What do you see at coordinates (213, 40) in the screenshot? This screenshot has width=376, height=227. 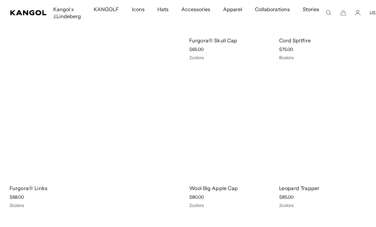 I see `a: Furgora® Skull Cap` at bounding box center [213, 40].